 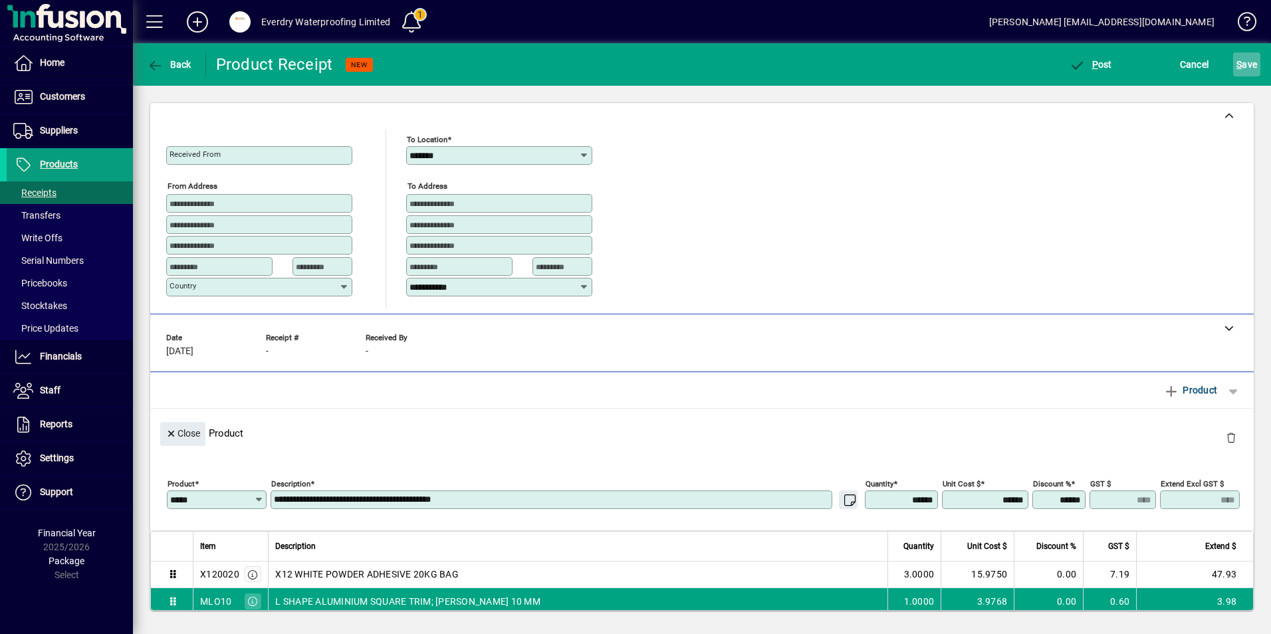 I want to click on span: Back, so click(x=169, y=64).